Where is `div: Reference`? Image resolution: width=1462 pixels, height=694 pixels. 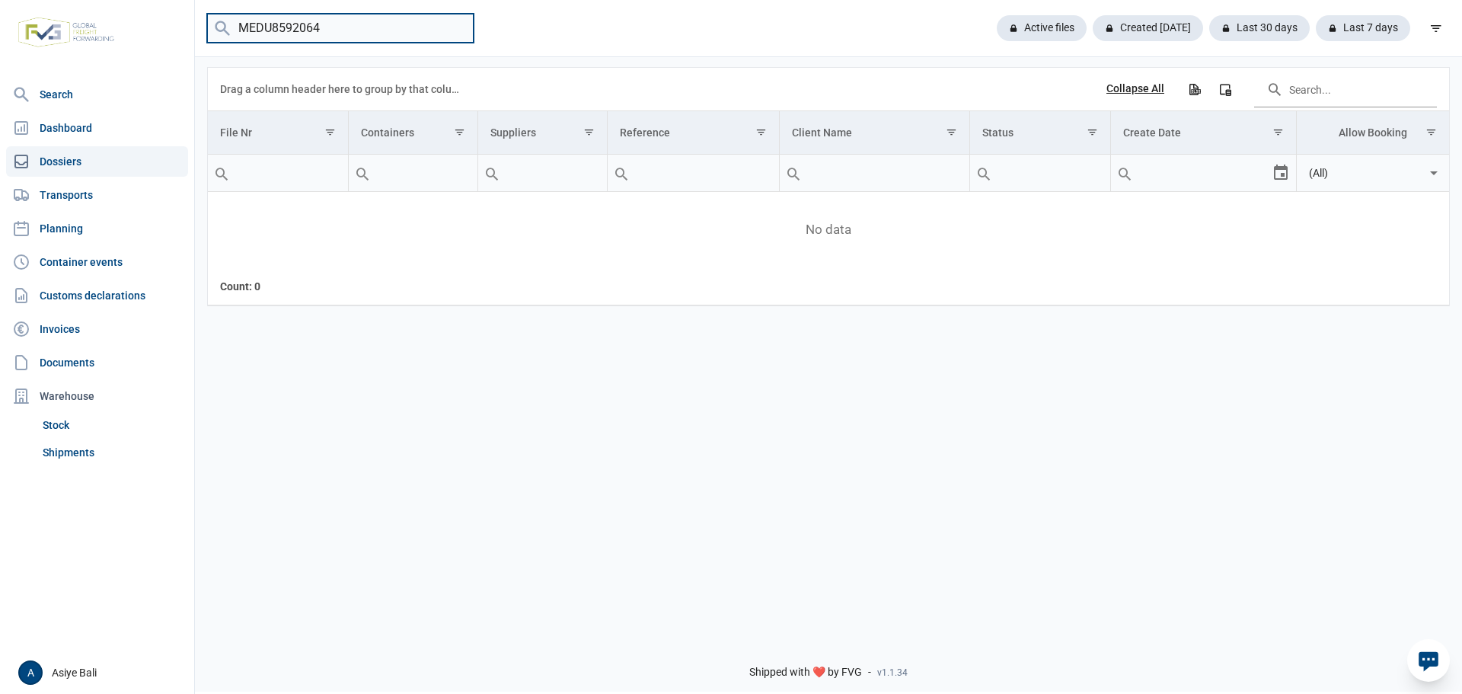 div: Reference is located at coordinates (645, 133).